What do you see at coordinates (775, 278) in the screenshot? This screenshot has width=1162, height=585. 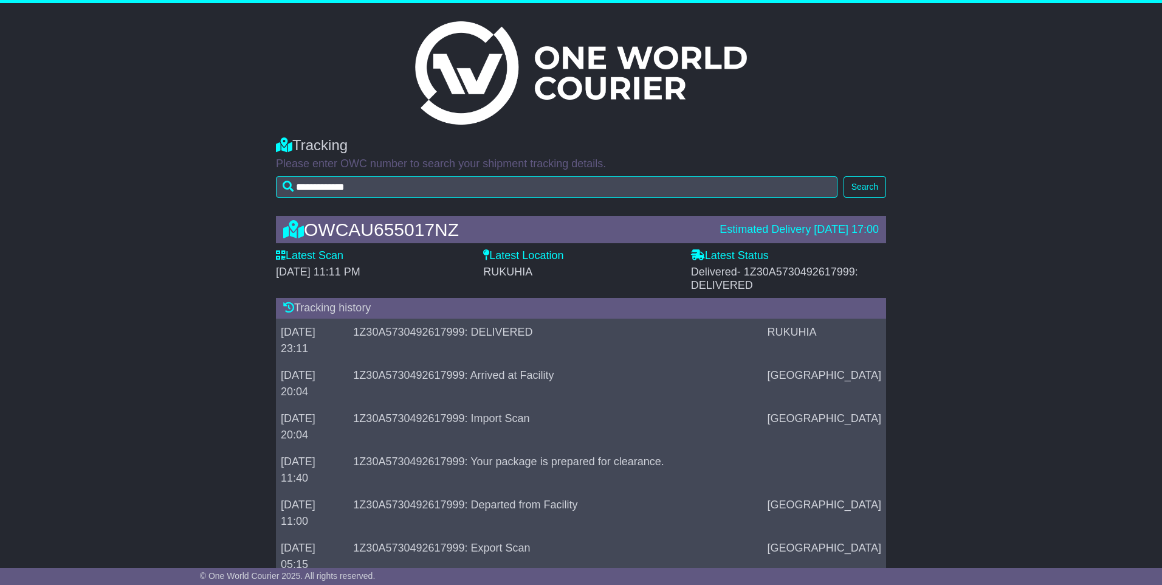 I see `span: - 1Z30A5730492617999: DELIVERED` at bounding box center [775, 278].